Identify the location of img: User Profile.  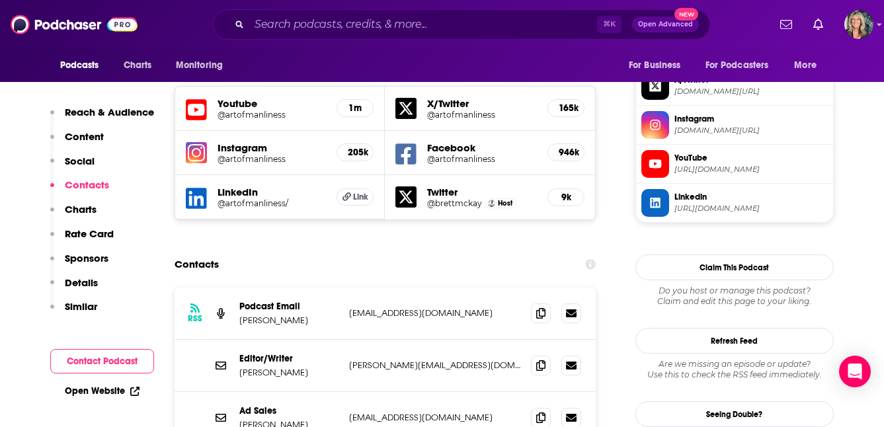
(859, 24).